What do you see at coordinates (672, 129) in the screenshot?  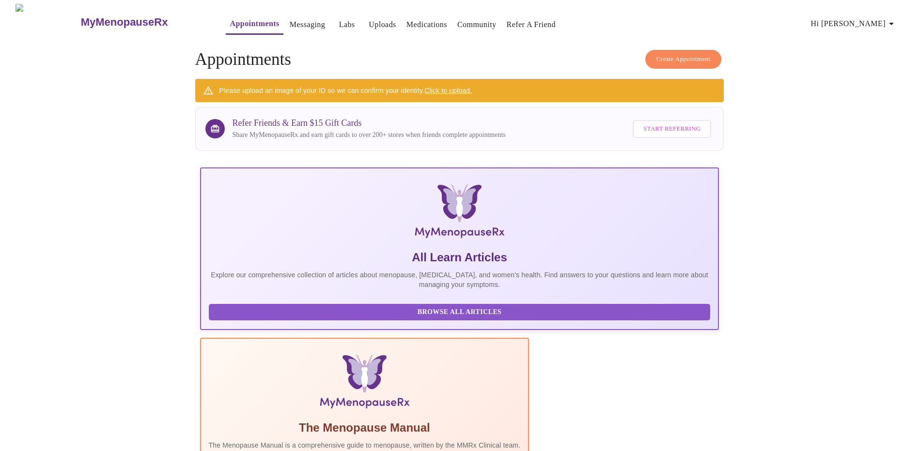 I see `span: Start Referring` at bounding box center [672, 129].